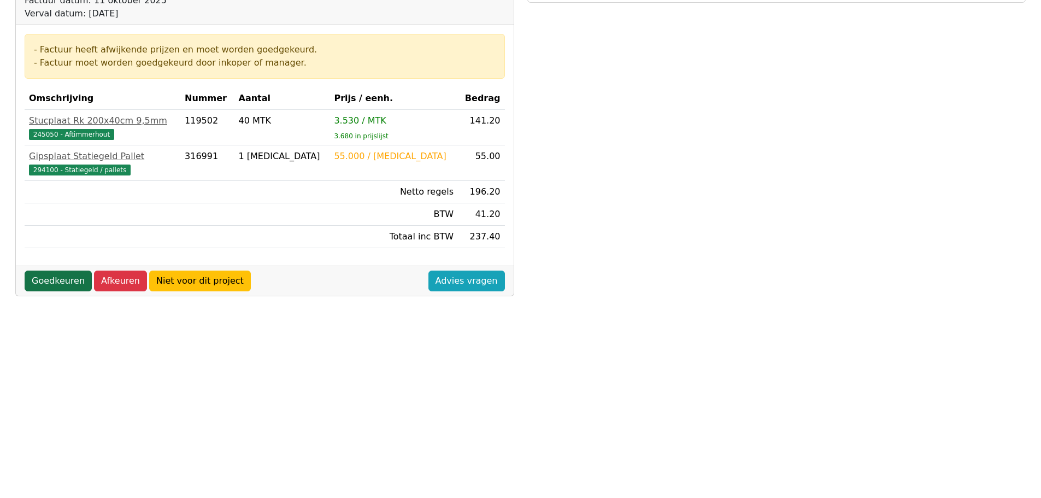 This screenshot has width=1041, height=498. Describe the element at coordinates (207, 127) in the screenshot. I see `td: 119502` at that location.